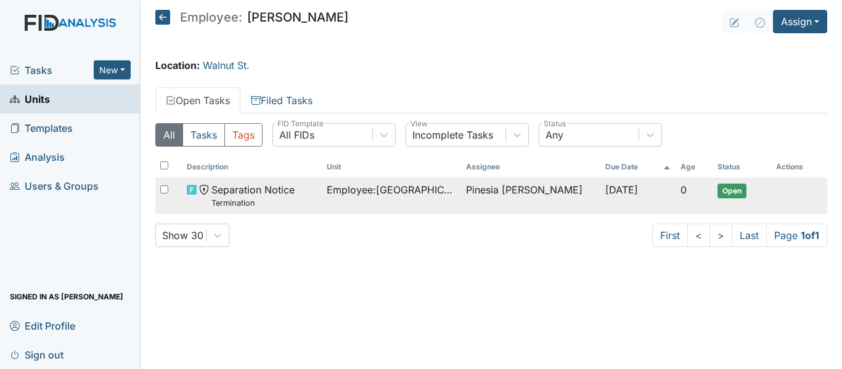 The image size is (842, 369). Describe the element at coordinates (810, 235) in the screenshot. I see `strong: 1 of 1` at that location.